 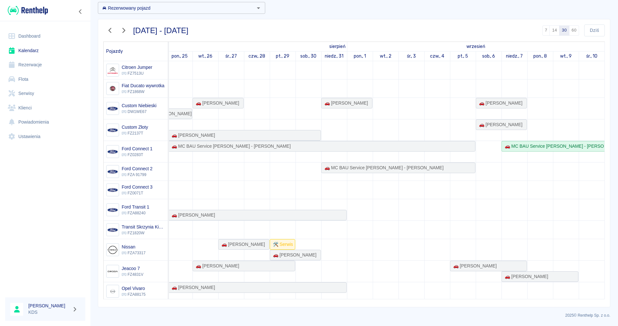 What do you see at coordinates (45, 108) in the screenshot?
I see `a: Klienci` at bounding box center [45, 108].